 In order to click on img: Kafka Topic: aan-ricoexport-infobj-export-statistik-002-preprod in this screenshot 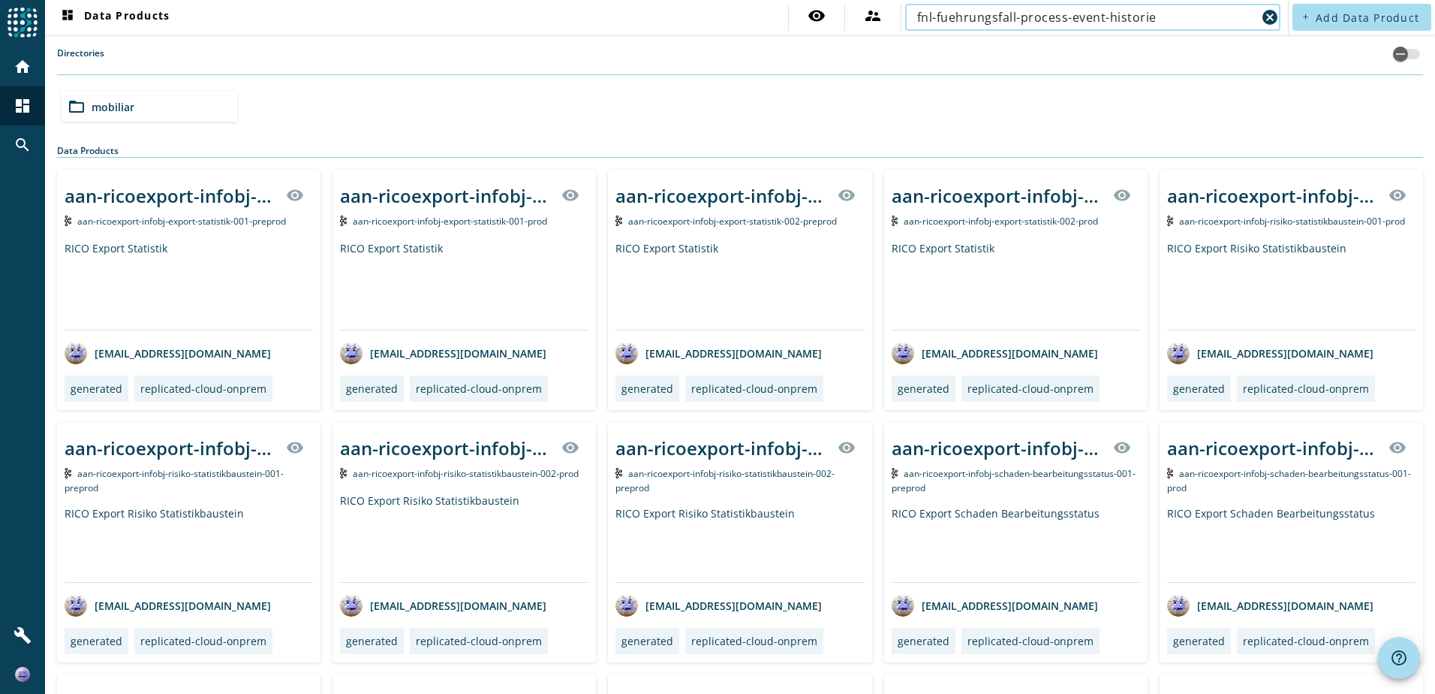, I will do `click(619, 221)`.